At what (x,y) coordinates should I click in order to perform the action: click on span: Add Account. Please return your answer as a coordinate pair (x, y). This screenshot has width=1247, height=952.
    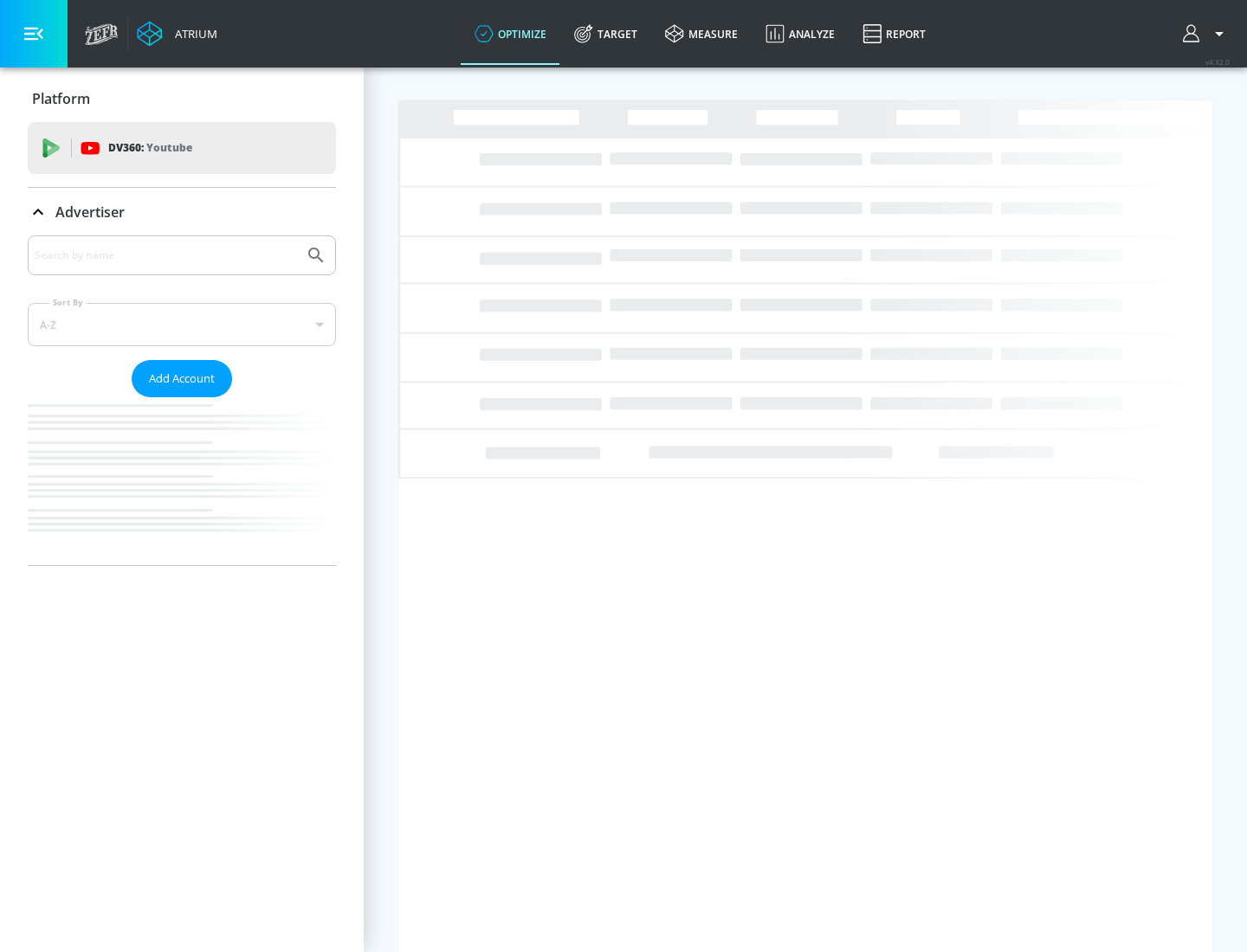
    Looking at the image, I should click on (181, 379).